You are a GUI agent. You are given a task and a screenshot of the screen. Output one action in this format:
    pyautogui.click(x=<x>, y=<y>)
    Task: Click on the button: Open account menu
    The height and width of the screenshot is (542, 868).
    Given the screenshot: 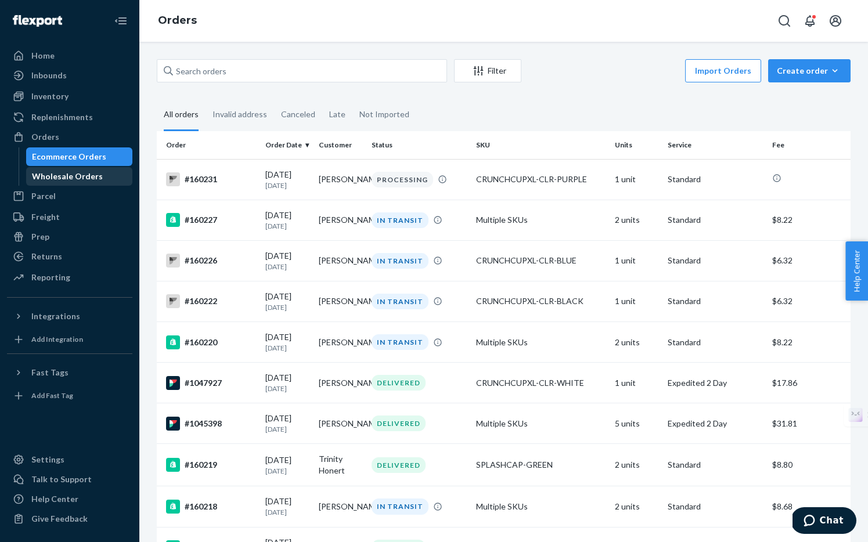 What is the action you would take?
    pyautogui.click(x=836, y=21)
    